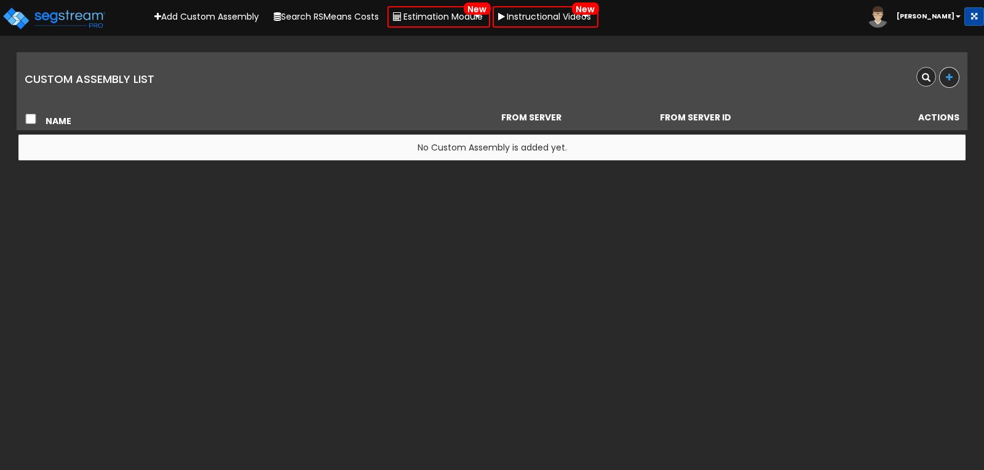 Image resolution: width=984 pixels, height=470 pixels. Describe the element at coordinates (58, 121) in the screenshot. I see `strong: Name` at that location.